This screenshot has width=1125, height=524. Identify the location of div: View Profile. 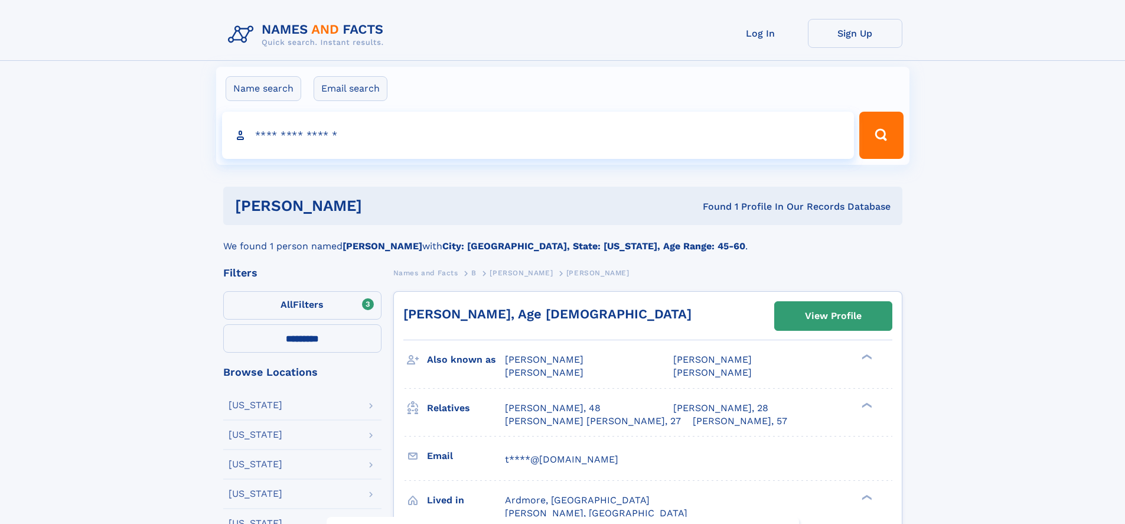
(834, 316).